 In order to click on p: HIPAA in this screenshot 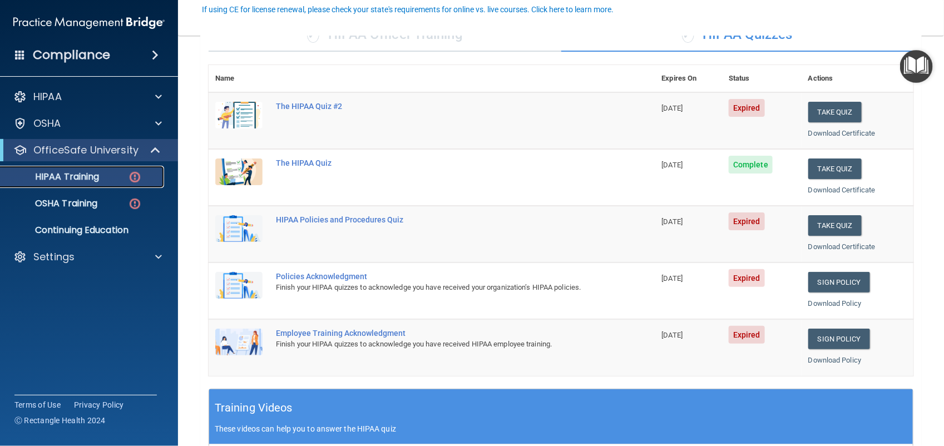, I will do `click(47, 97)`.